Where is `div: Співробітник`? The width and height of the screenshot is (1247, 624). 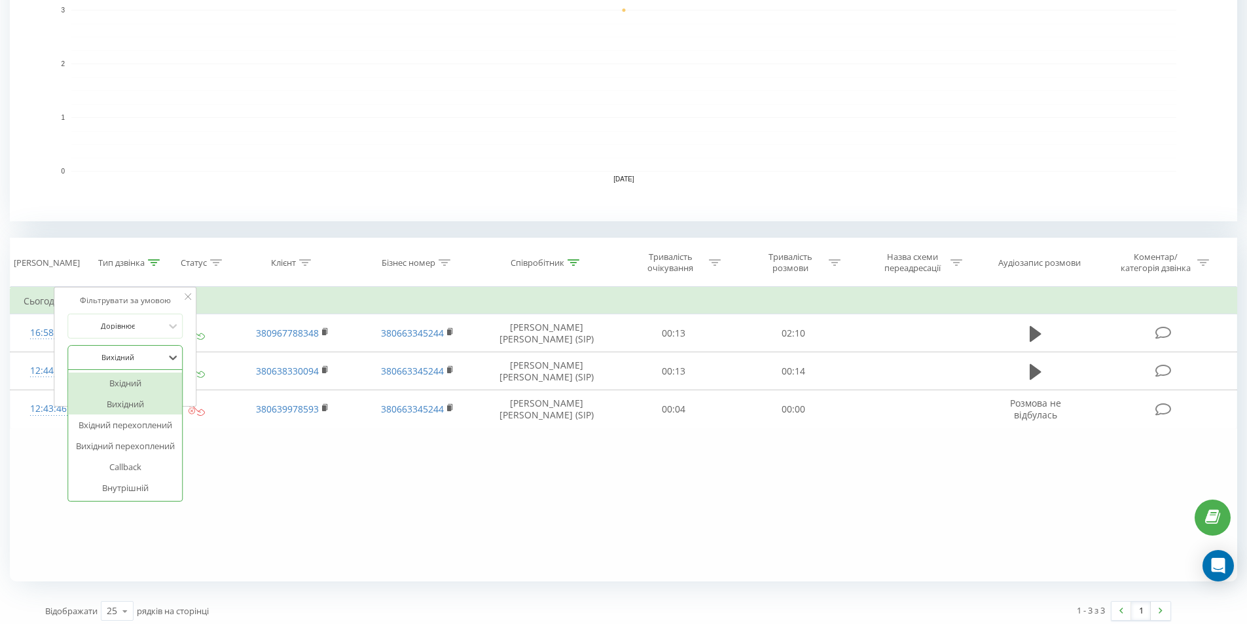
div: Співробітник is located at coordinates (537, 262).